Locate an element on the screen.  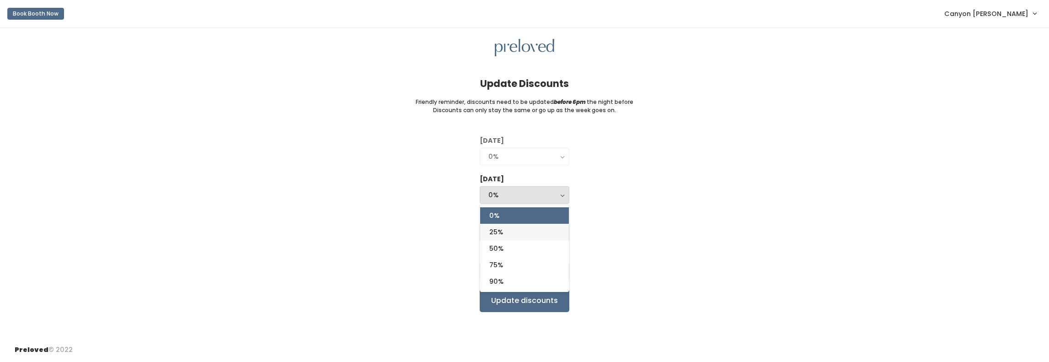
i: before 6pm is located at coordinates (570, 101).